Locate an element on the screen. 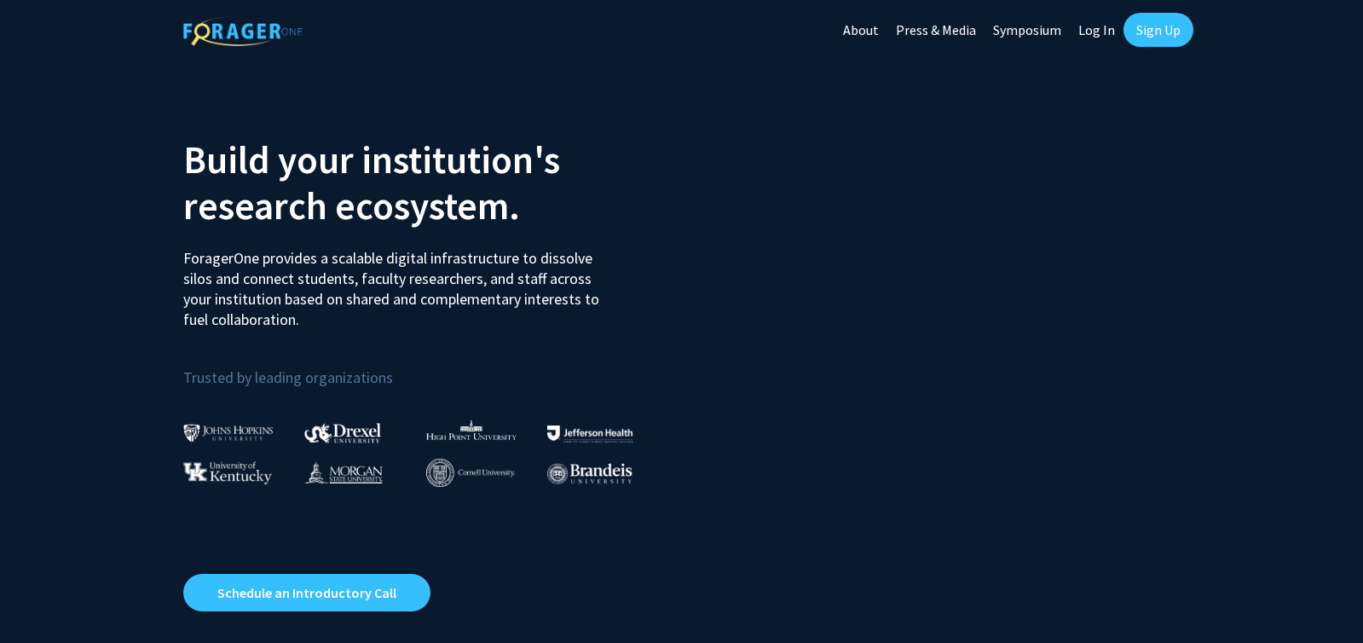 The height and width of the screenshot is (643, 1363). a: Opens in a new tab is located at coordinates (307, 593).